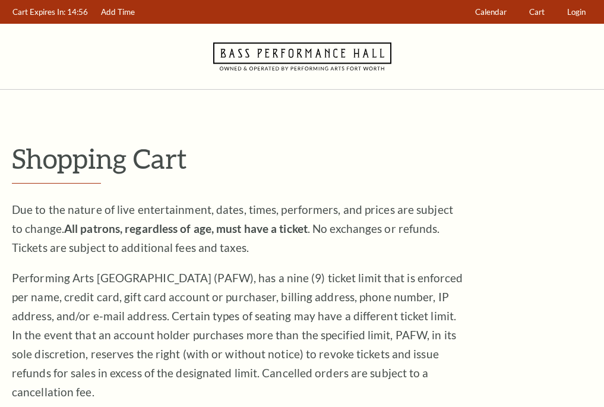 The image size is (604, 407). Describe the element at coordinates (186, 228) in the screenshot. I see `strong: All patrons, regardless of age, must have a ticket` at that location.